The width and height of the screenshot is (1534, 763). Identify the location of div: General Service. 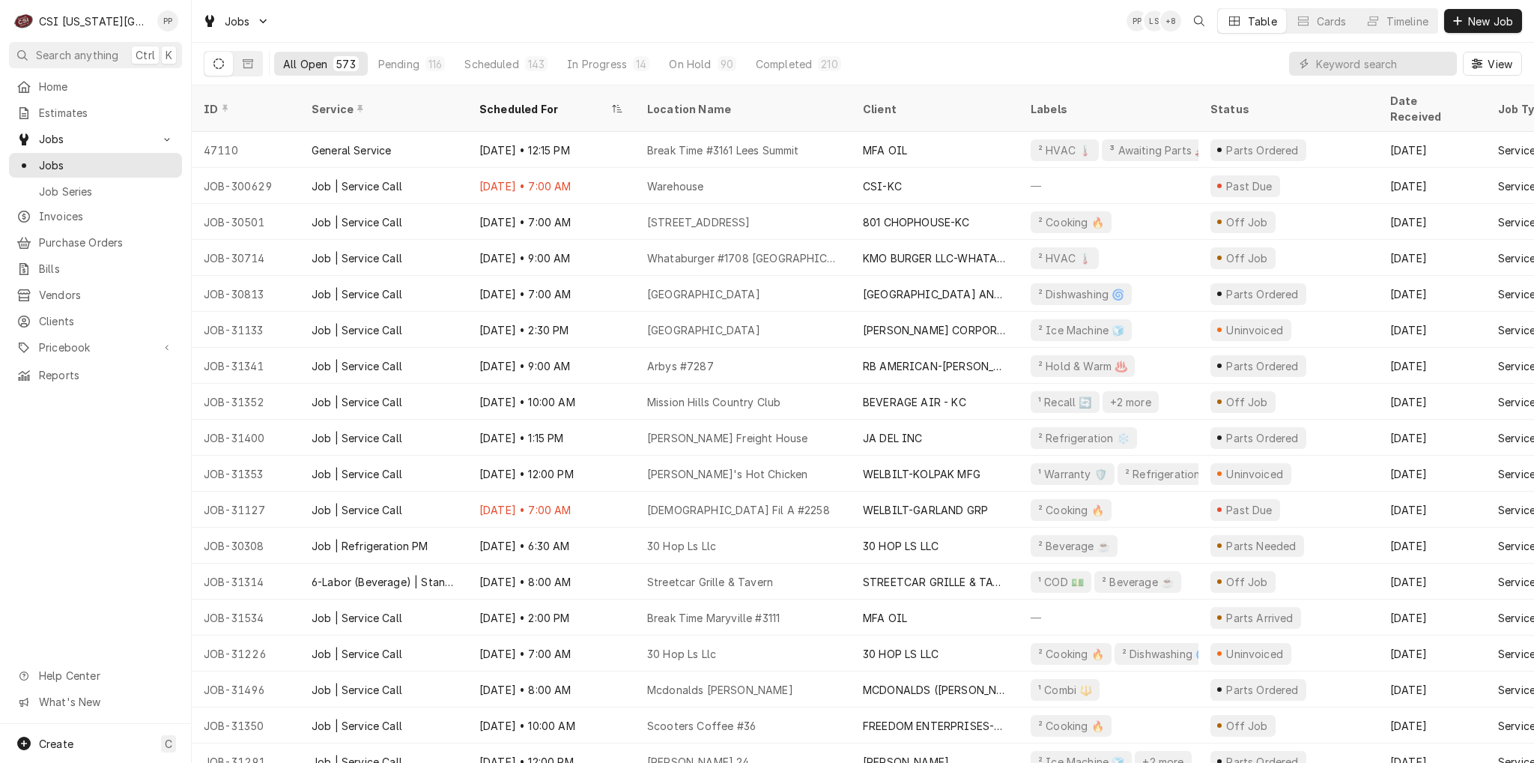
(351, 150).